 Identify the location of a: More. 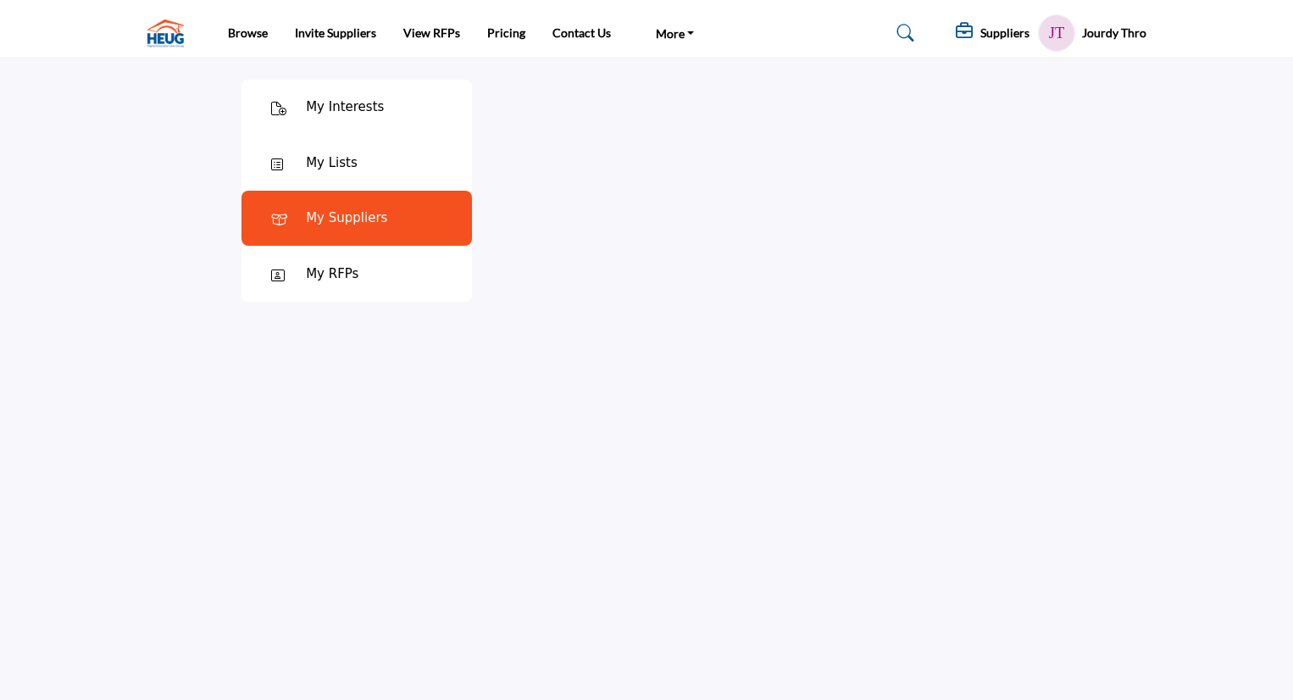
(675, 33).